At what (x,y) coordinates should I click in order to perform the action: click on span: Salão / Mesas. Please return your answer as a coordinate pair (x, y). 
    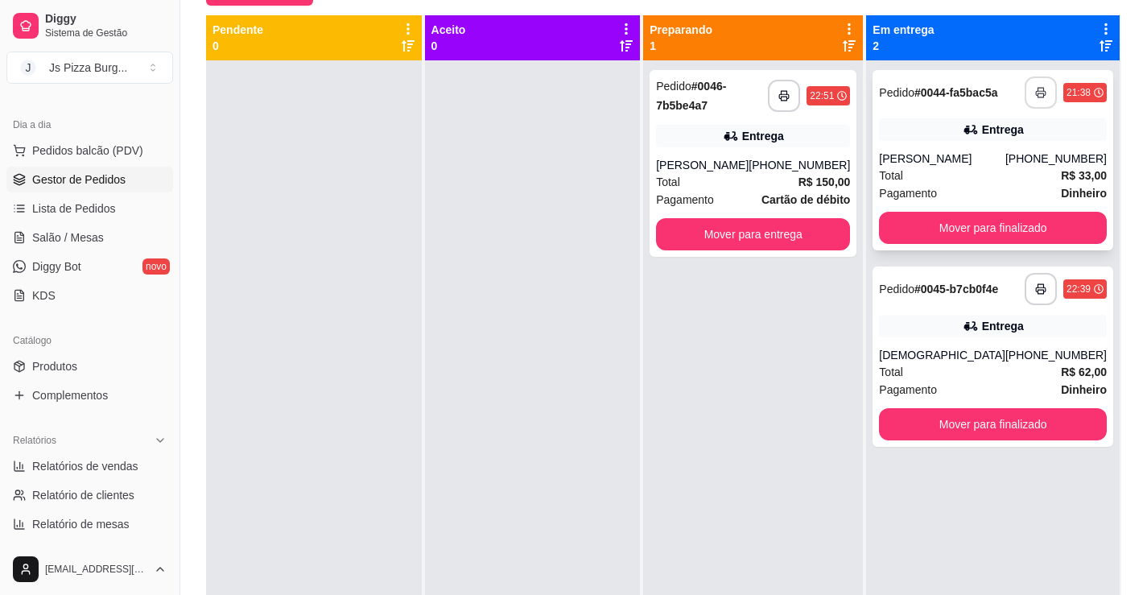
    Looking at the image, I should click on (68, 237).